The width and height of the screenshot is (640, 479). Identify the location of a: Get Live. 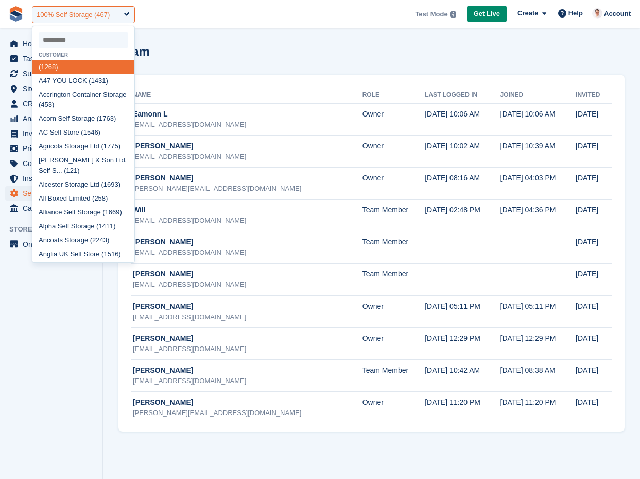
(487, 14).